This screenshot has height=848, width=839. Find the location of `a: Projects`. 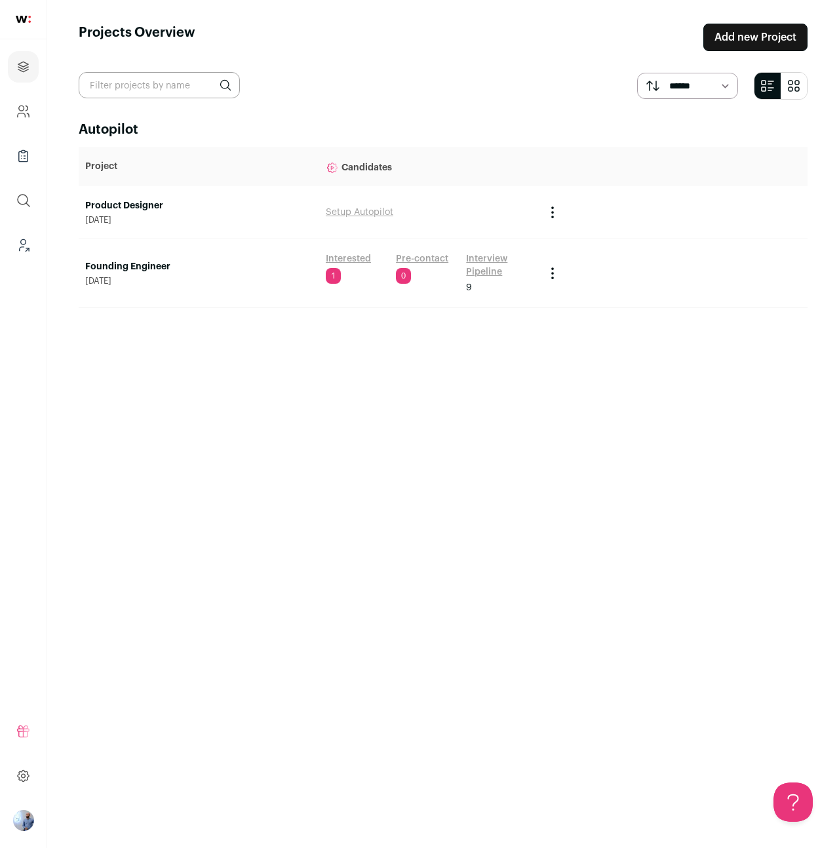

a: Projects is located at coordinates (23, 67).